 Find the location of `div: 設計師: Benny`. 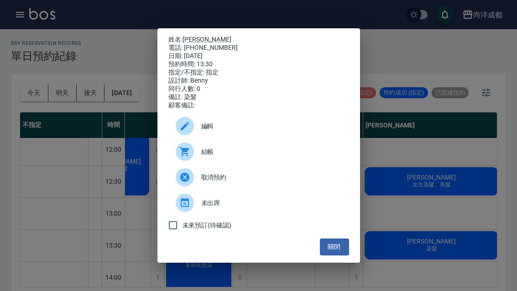

div: 設計師: Benny is located at coordinates (259, 81).